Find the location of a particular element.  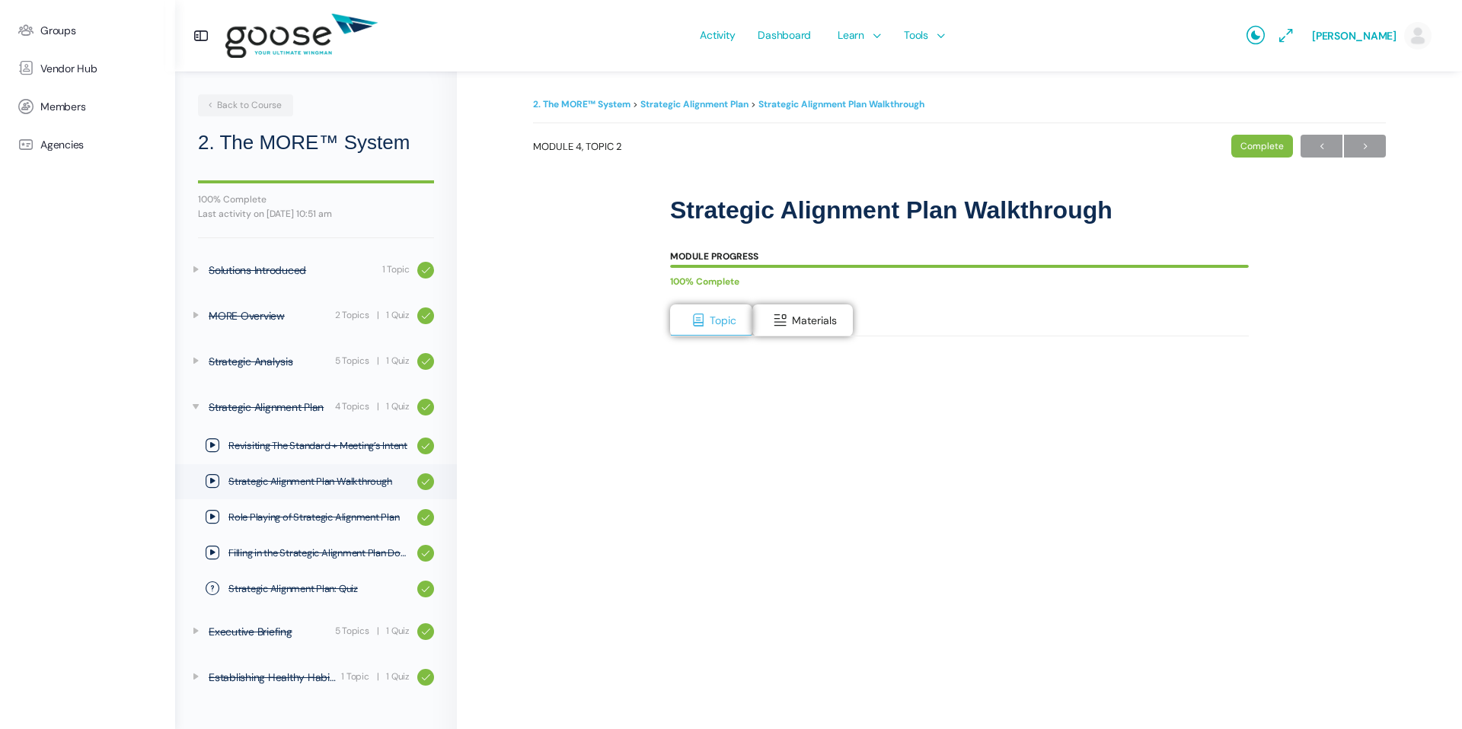

div: Complete is located at coordinates (1261, 146).